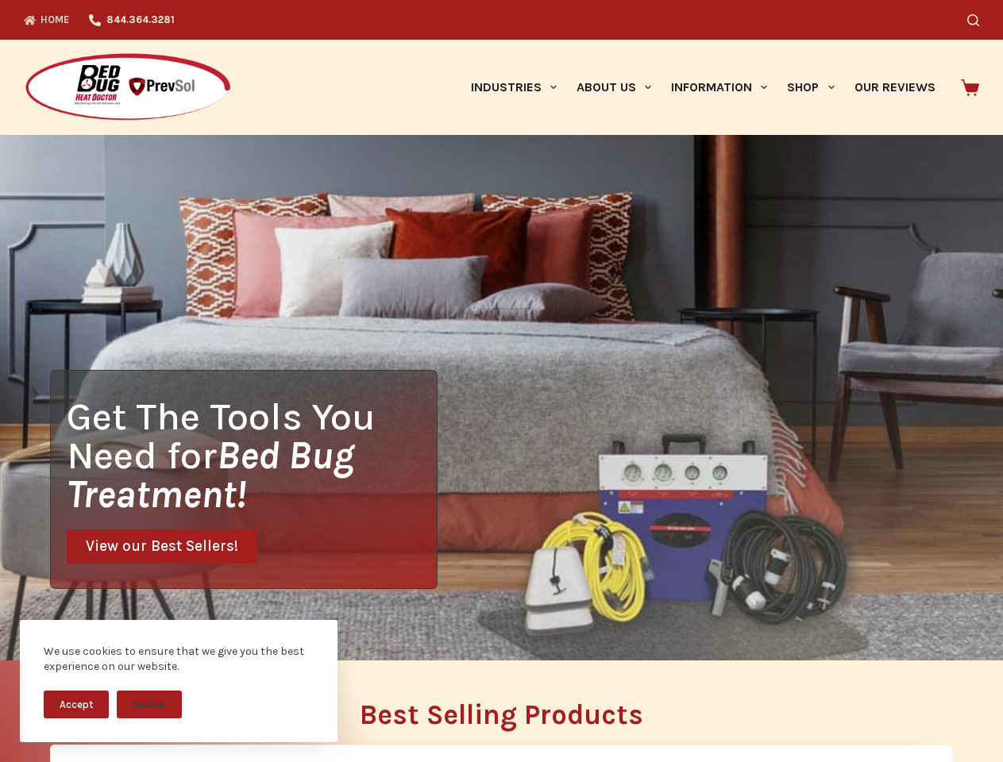 This screenshot has height=762, width=1003. I want to click on h1: Get The Tools You Need for, so click(252, 455).